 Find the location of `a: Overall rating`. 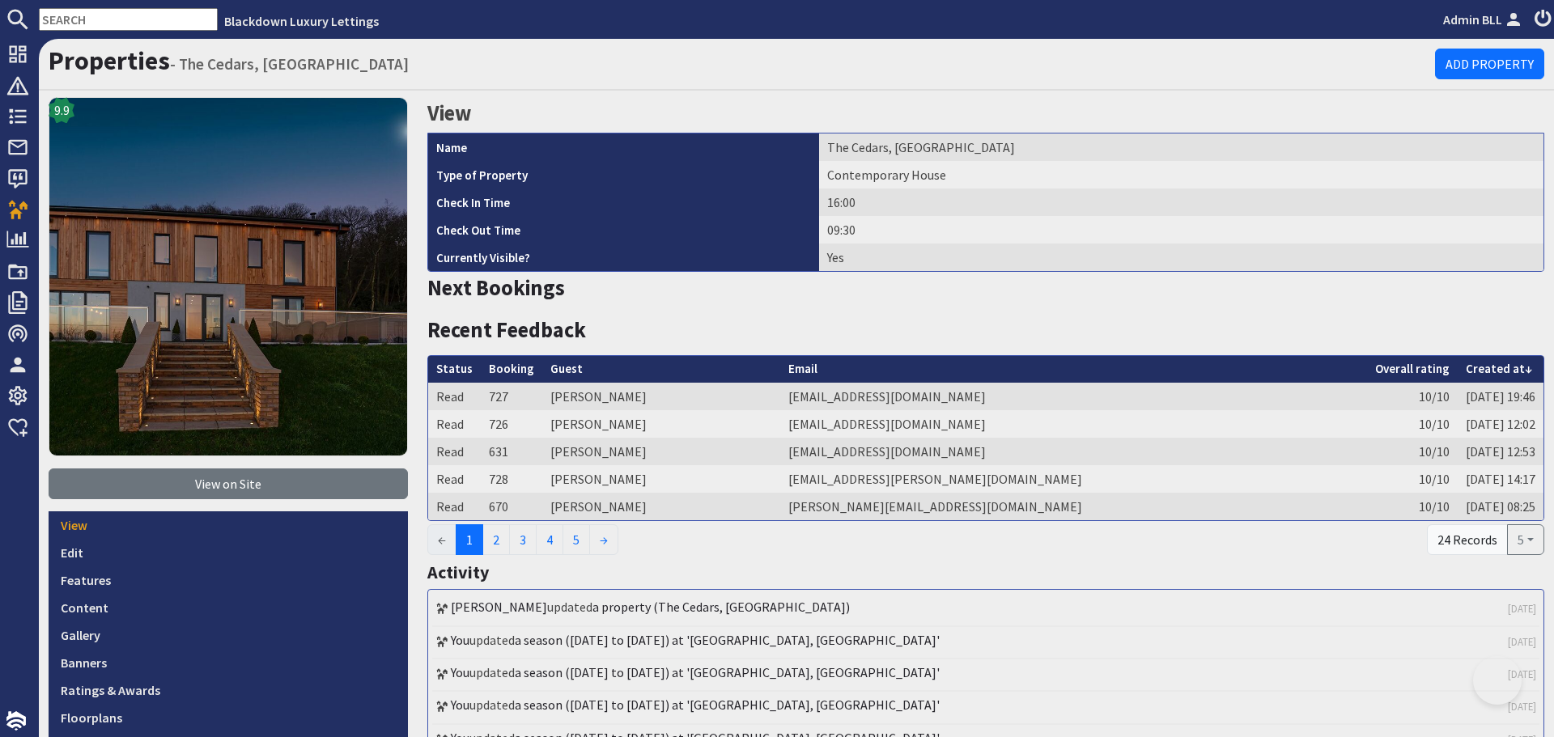

a: Overall rating is located at coordinates (1412, 368).